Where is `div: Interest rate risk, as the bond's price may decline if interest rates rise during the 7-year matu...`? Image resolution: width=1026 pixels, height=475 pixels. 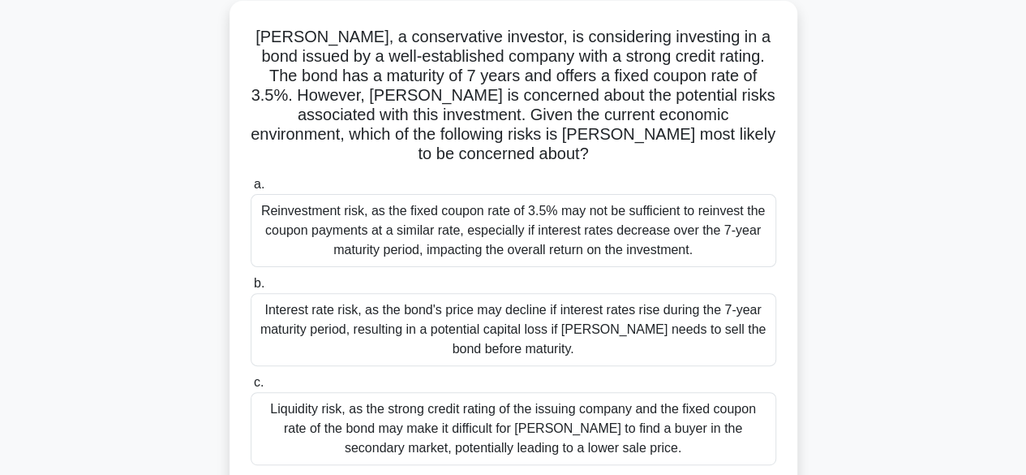 div: Interest rate risk, as the bond's price may decline if interest rates rise during the 7-year matu... is located at coordinates (514, 329).